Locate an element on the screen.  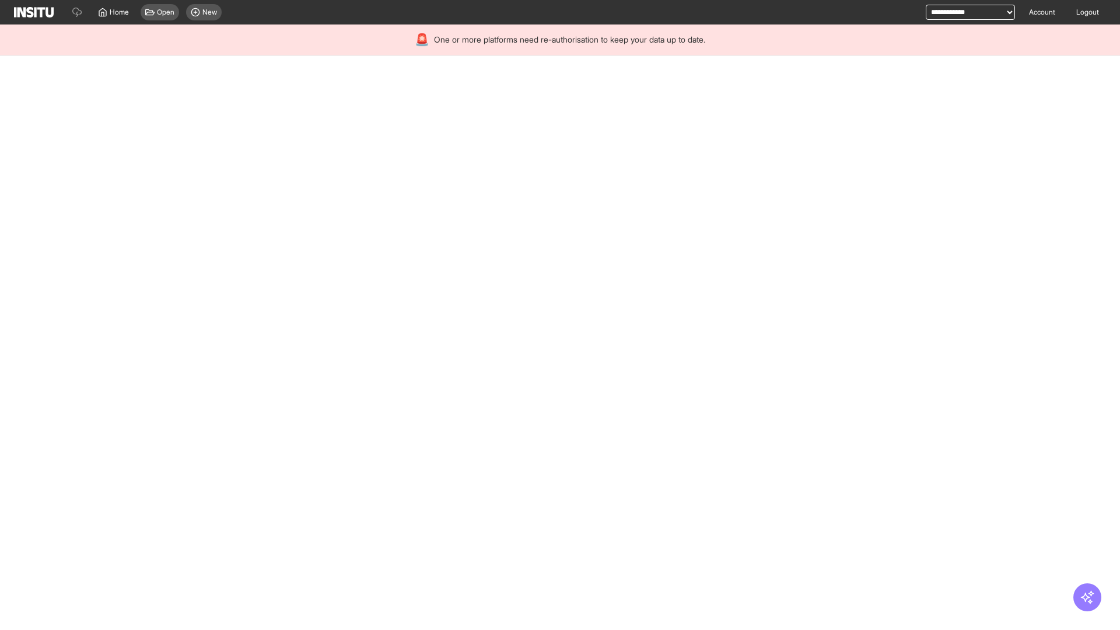
span: Home is located at coordinates (119, 12).